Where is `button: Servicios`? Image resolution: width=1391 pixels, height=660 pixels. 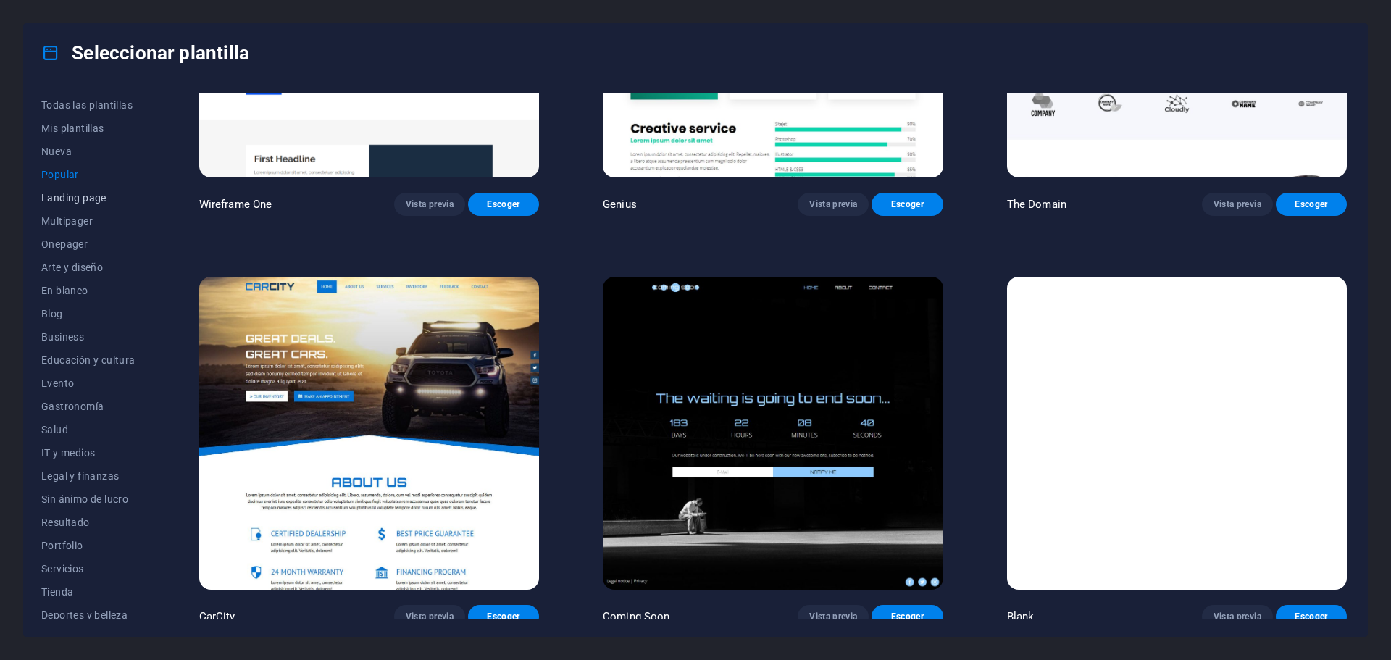 button: Servicios is located at coordinates (88, 569).